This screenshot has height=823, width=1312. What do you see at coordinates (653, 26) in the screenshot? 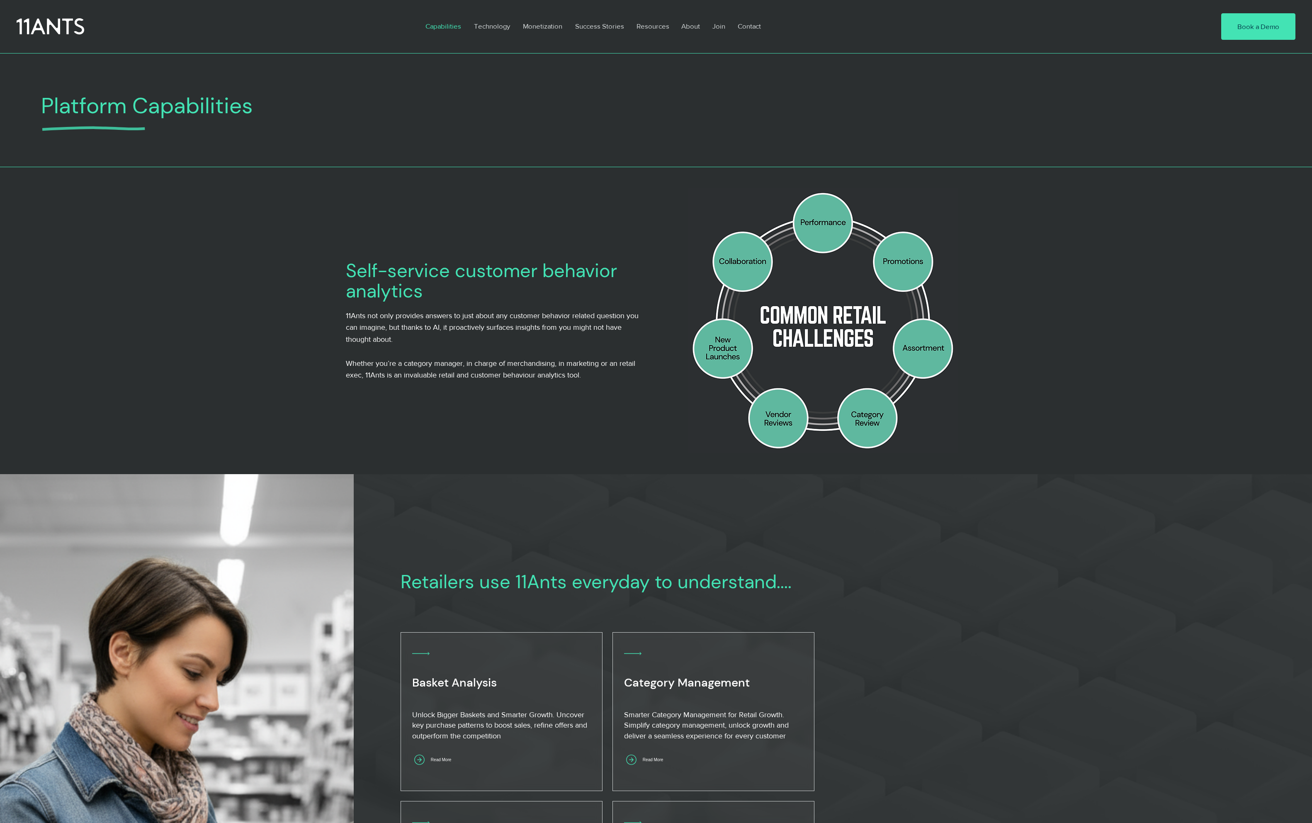
I see `a: Resources` at bounding box center [653, 26].